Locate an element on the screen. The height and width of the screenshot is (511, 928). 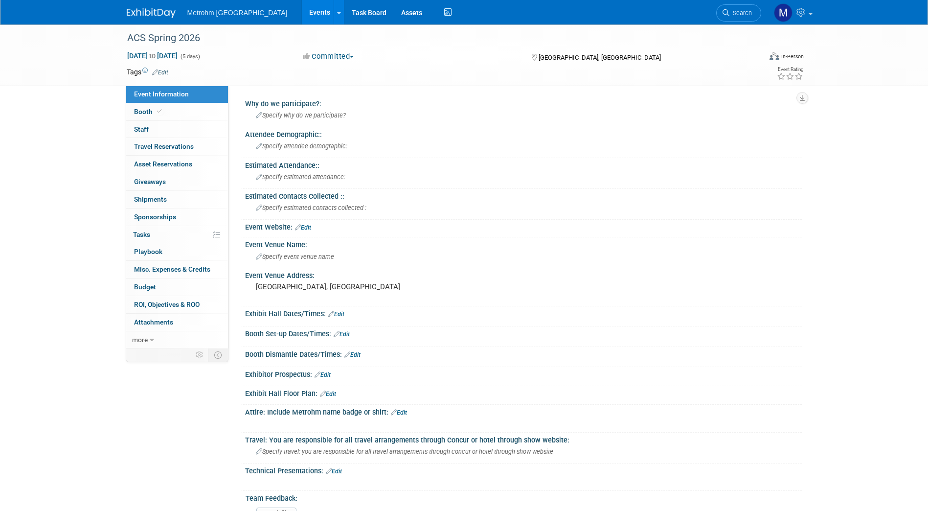
span: (5 days) is located at coordinates (190, 56).